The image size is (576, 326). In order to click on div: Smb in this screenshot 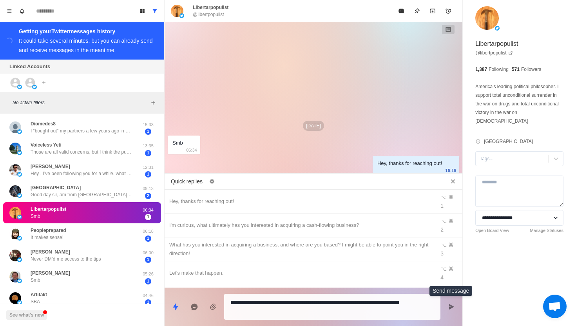, I will do `click(177, 143)`.